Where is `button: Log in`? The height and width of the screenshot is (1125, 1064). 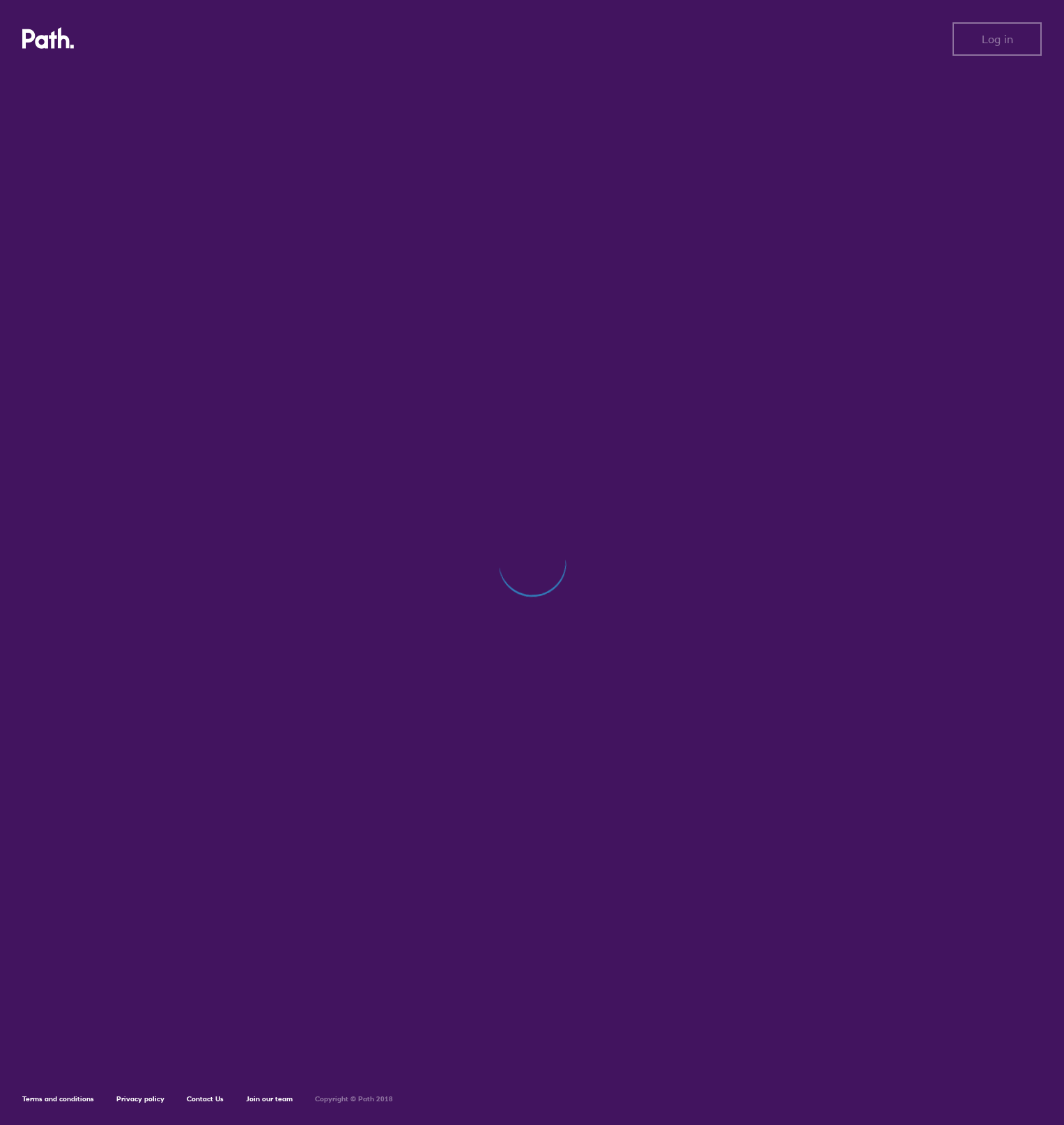
button: Log in is located at coordinates (997, 39).